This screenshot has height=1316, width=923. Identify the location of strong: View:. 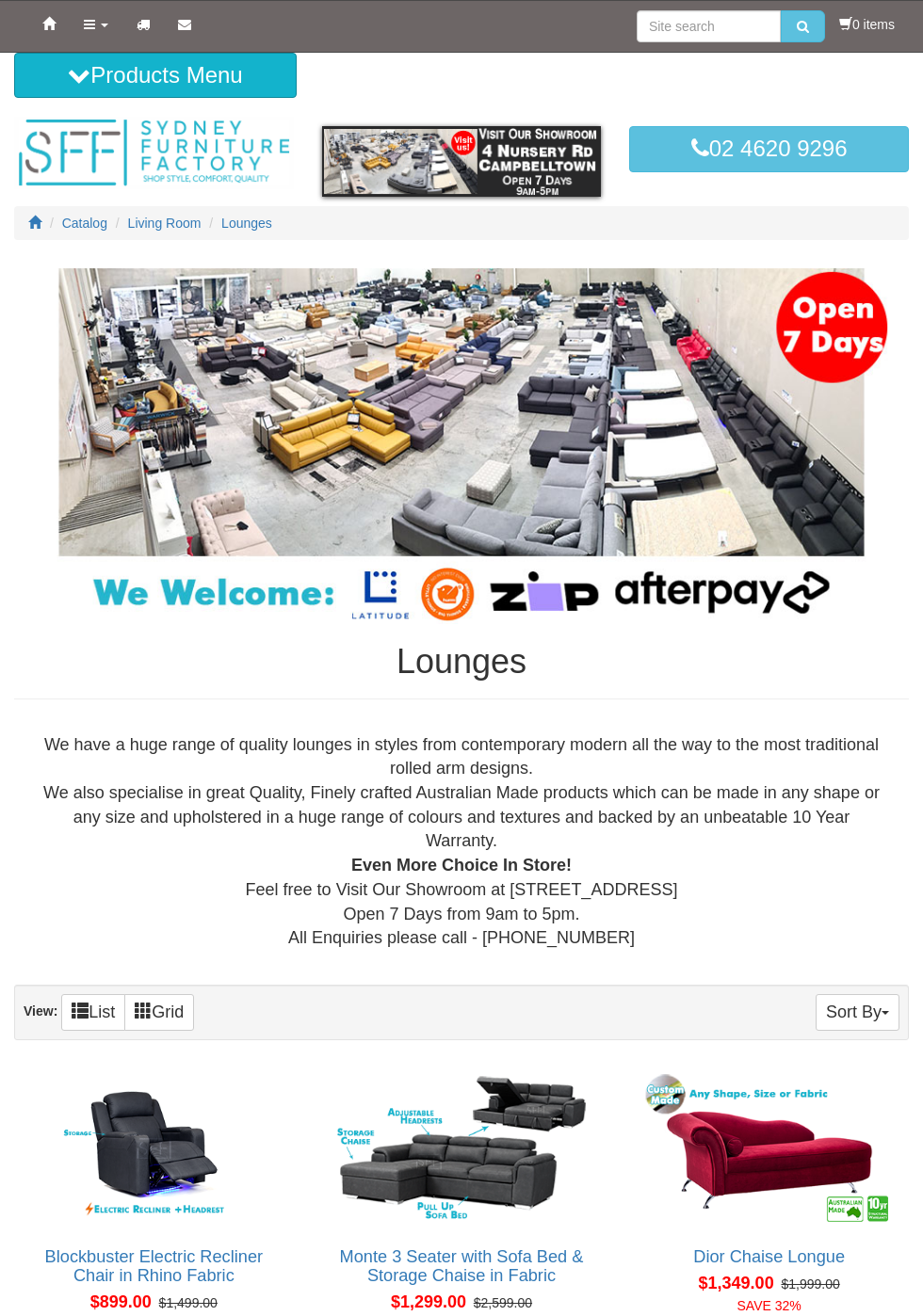
(40, 1011).